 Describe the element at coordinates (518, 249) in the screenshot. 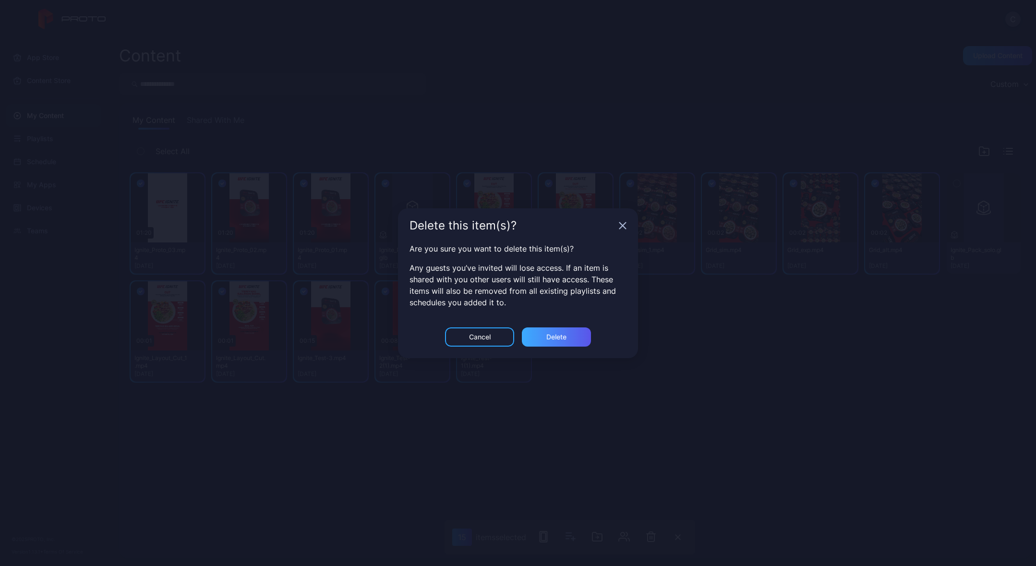

I see `p: Are you sure you want to delete this item(s)?` at that location.